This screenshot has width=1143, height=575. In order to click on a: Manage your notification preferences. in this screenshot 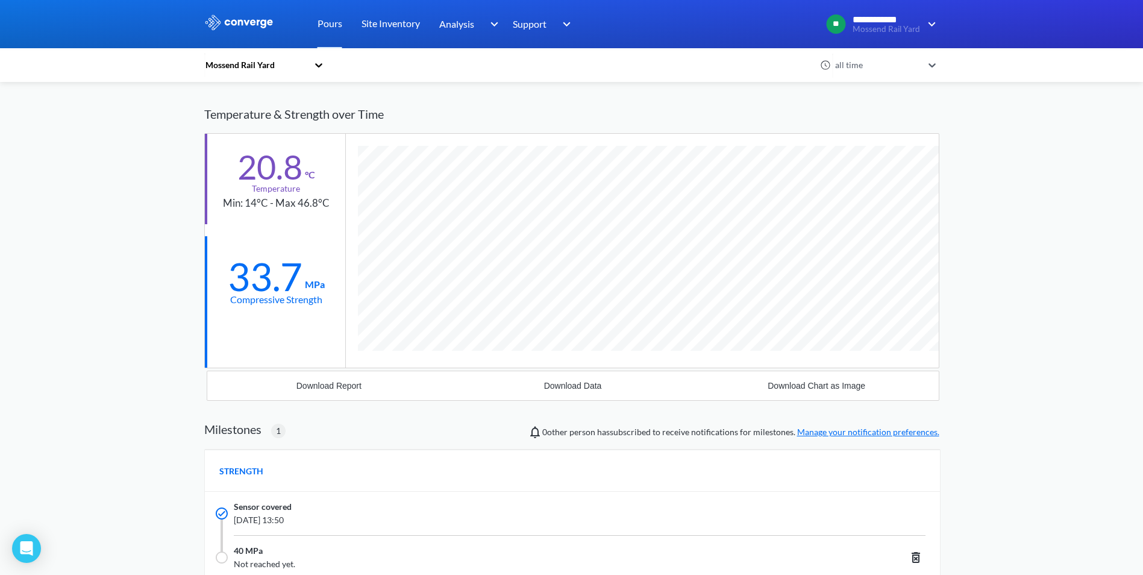, I will do `click(868, 431)`.